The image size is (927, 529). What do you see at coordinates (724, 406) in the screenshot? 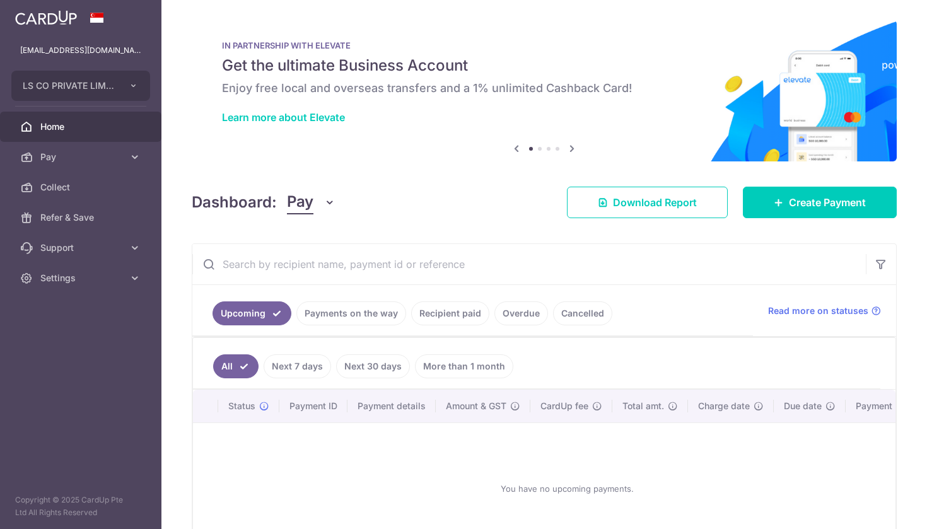
I see `span: Charge date` at bounding box center [724, 406].